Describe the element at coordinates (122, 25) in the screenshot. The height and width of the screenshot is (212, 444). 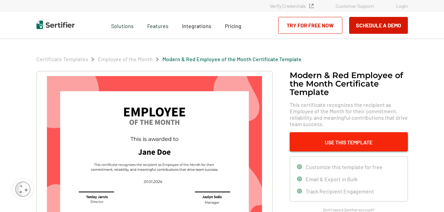
I see `span: Solutions` at that location.